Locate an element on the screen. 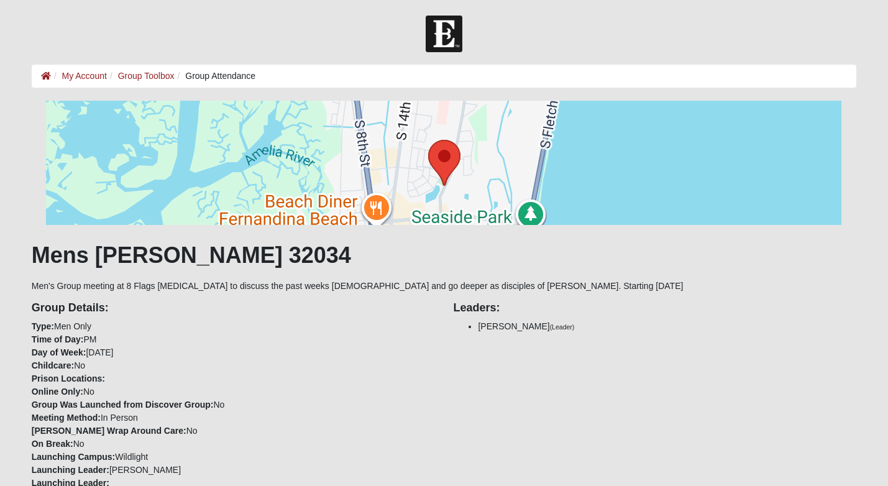  strong: Day of Week: is located at coordinates (59, 352).